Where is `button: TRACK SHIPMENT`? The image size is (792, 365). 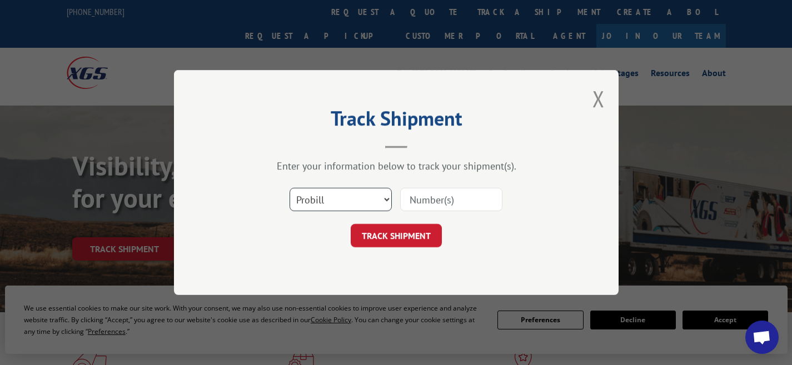
button: TRACK SHIPMENT is located at coordinates (396, 236).